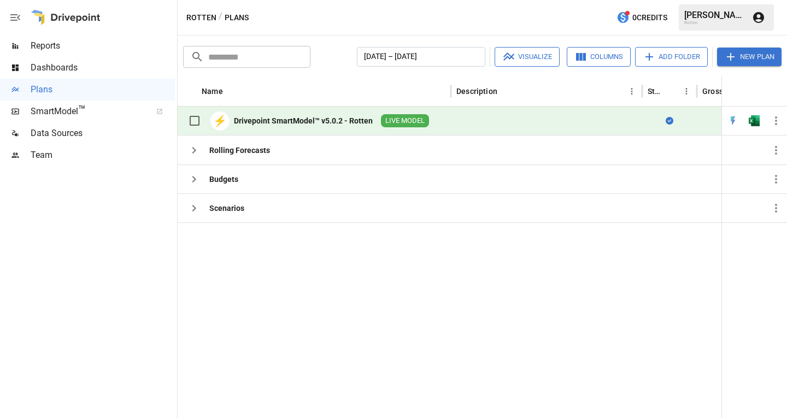  I want to click on button: Columns, so click(598, 57).